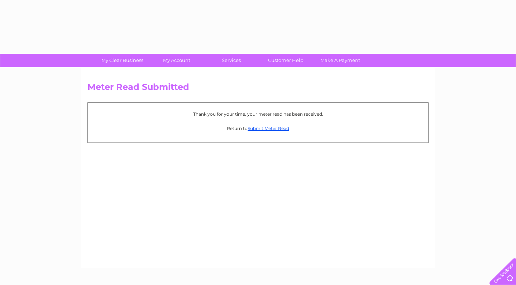 Image resolution: width=516 pixels, height=285 pixels. I want to click on p: Return to, so click(258, 128).